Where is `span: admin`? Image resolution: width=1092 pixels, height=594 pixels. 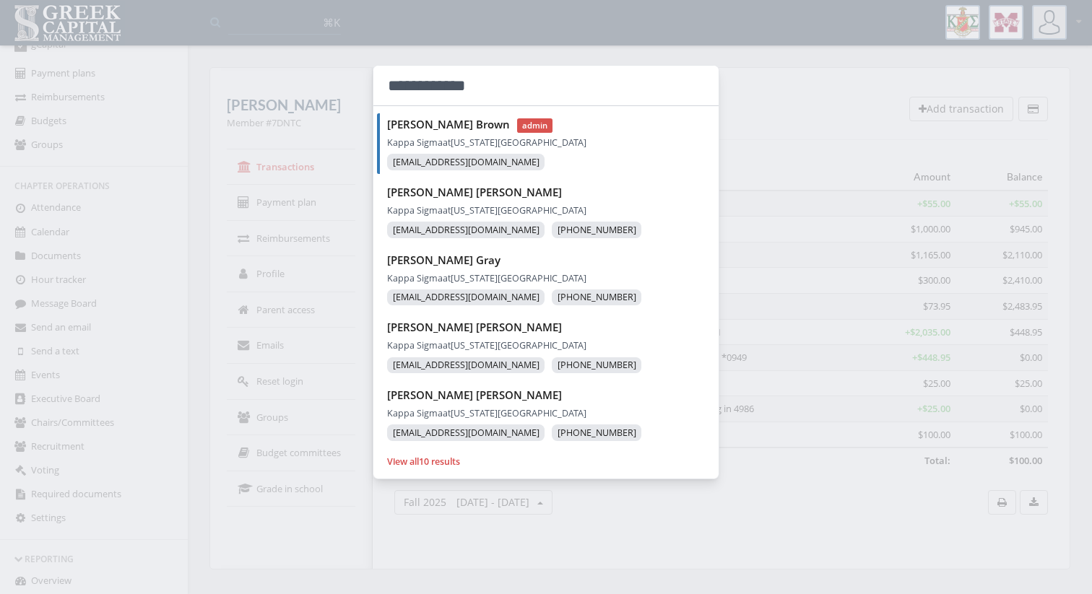
span: admin is located at coordinates (534, 126).